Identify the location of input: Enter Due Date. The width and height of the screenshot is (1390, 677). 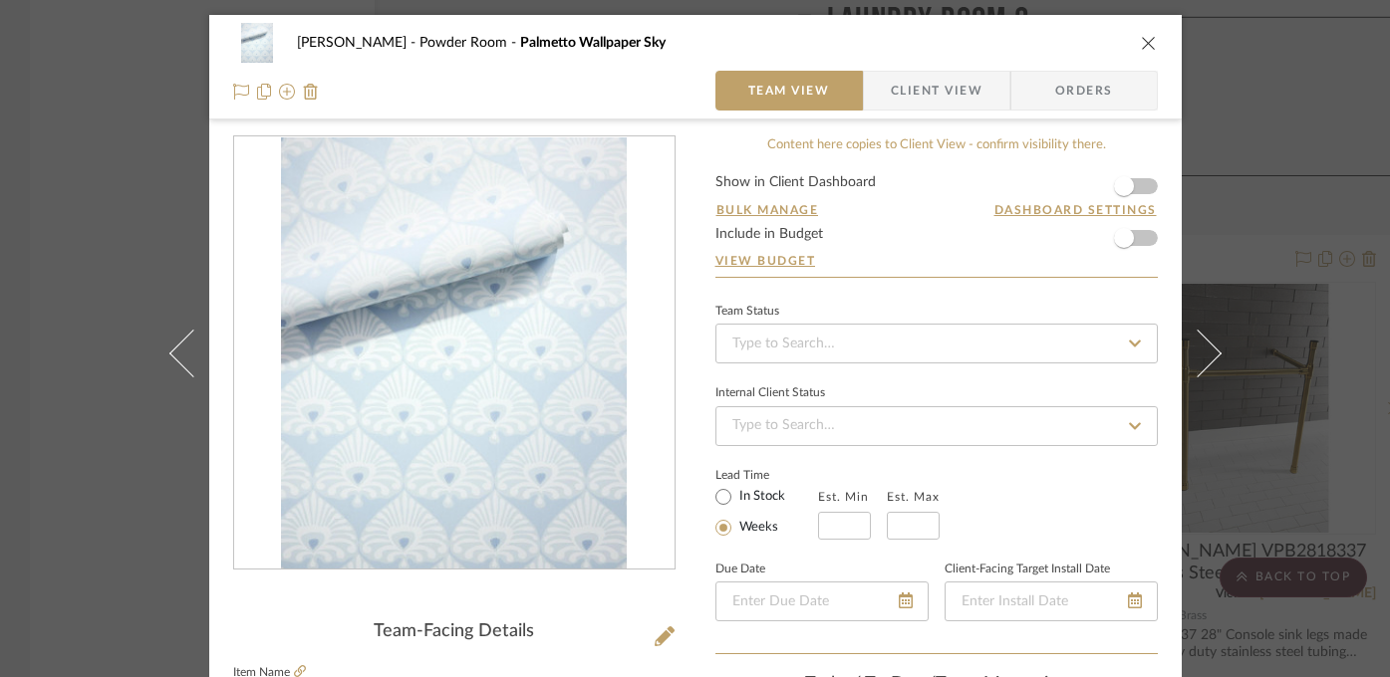
(822, 602).